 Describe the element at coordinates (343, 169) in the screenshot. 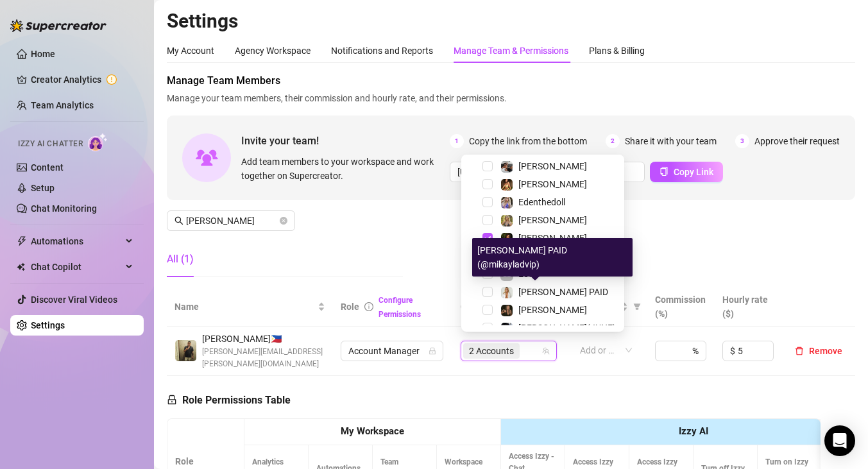

I see `span: Add team members to your workspace and work together on Supercreator.` at that location.